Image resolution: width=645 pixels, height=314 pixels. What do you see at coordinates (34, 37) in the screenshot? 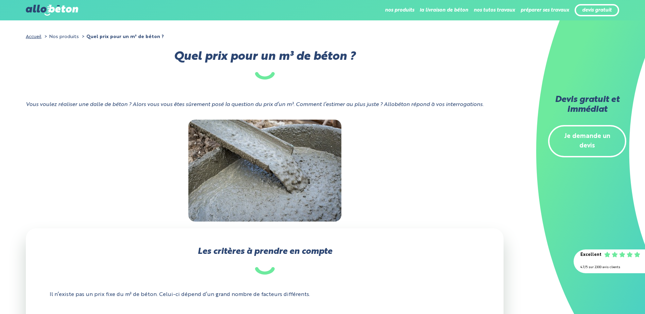
I see `a: Accueil` at bounding box center [34, 37].